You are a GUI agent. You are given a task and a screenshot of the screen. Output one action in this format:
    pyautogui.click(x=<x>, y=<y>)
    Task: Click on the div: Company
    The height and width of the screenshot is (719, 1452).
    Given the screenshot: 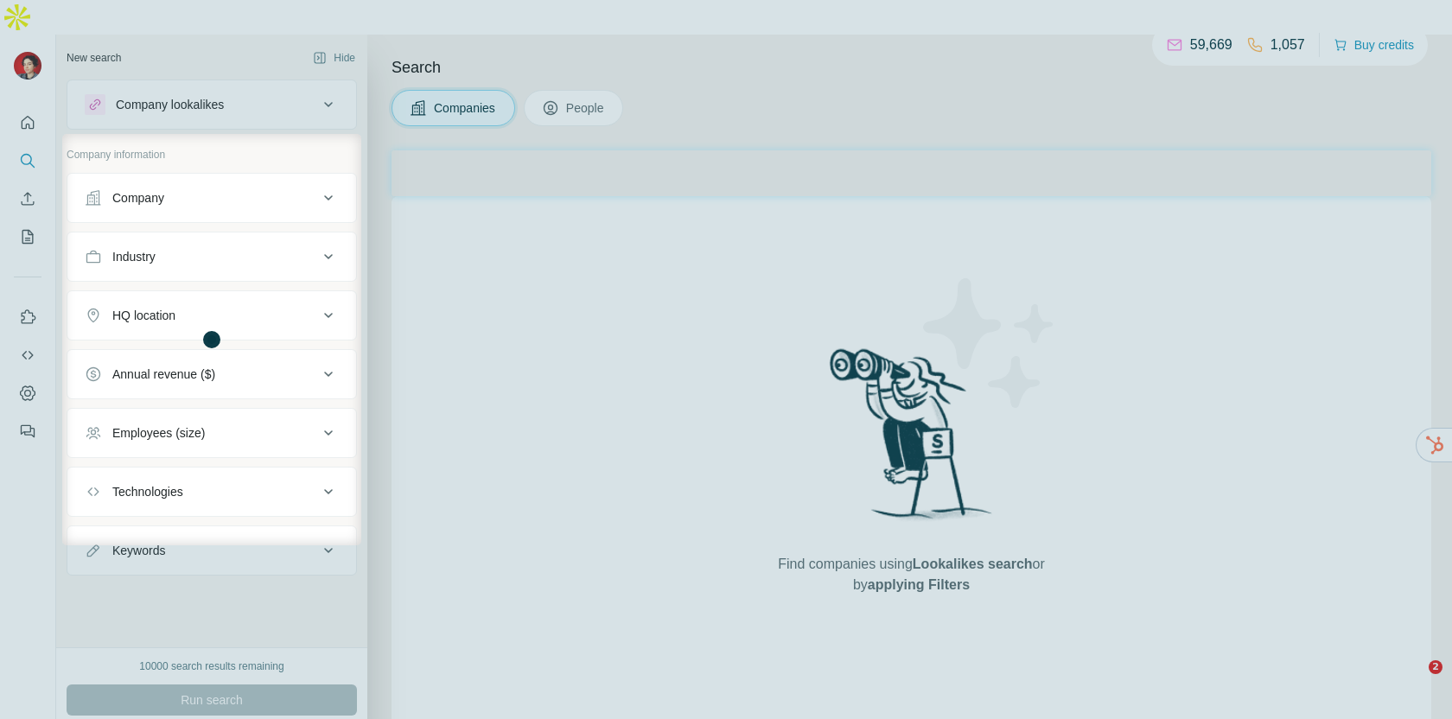 What is the action you would take?
    pyautogui.click(x=138, y=198)
    